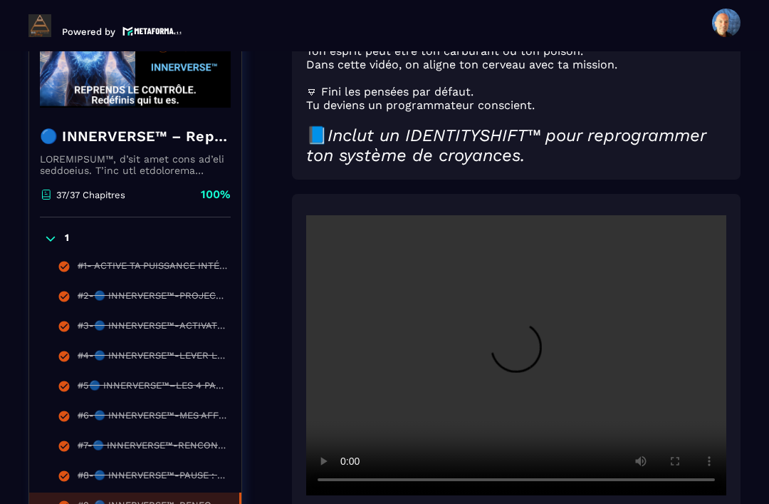 The width and height of the screenshot is (769, 504). Describe the element at coordinates (67, 239) in the screenshot. I see `p: 1` at that location.